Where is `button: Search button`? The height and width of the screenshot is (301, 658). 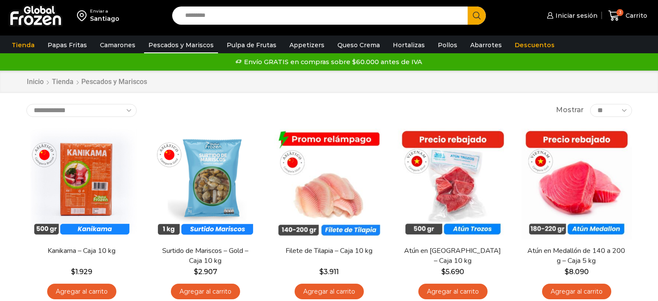 button: Search button is located at coordinates (477, 16).